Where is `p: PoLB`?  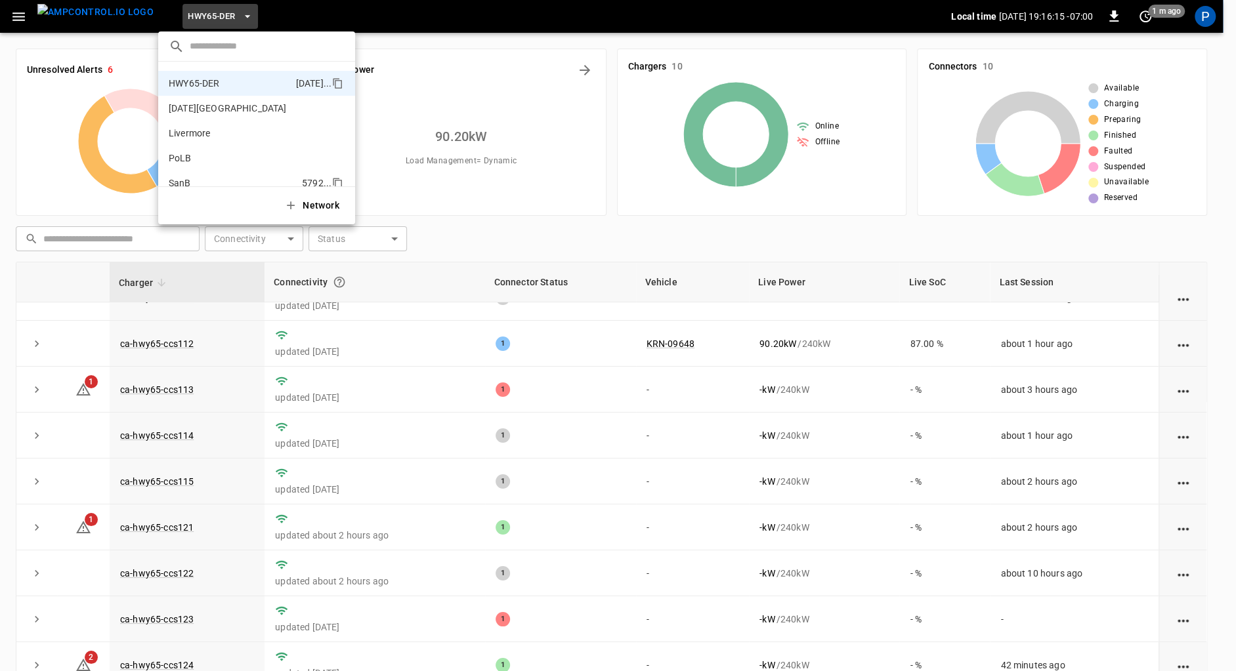
p: PoLB is located at coordinates (232, 158).